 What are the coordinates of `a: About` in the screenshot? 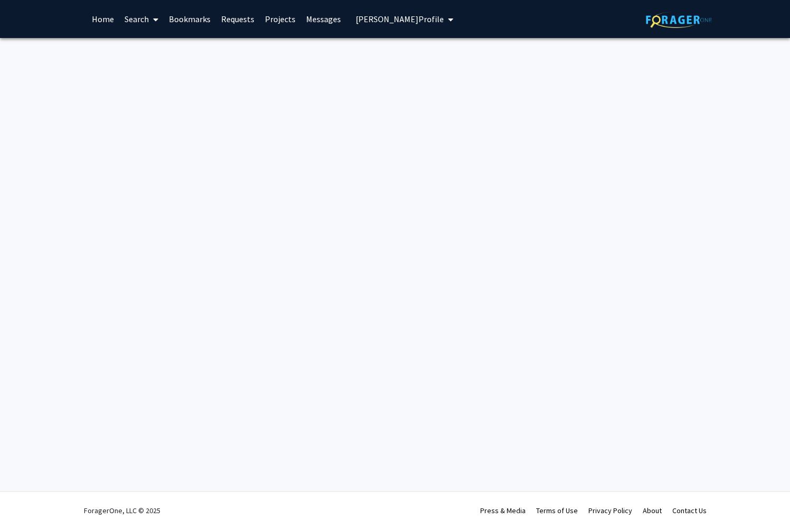 It's located at (652, 510).